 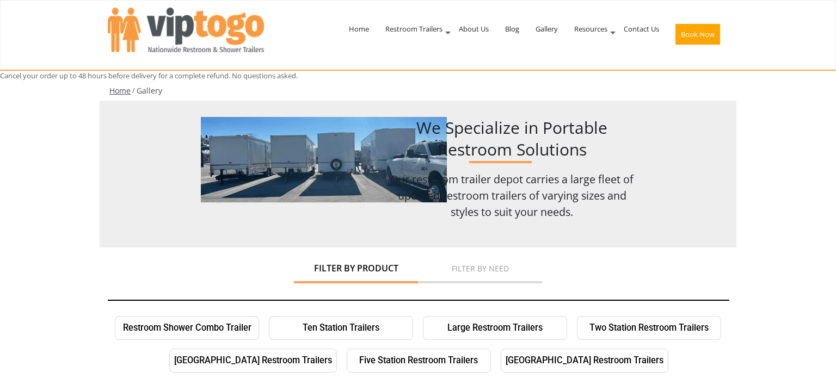 I want to click on a: Filter by Product, so click(x=356, y=266).